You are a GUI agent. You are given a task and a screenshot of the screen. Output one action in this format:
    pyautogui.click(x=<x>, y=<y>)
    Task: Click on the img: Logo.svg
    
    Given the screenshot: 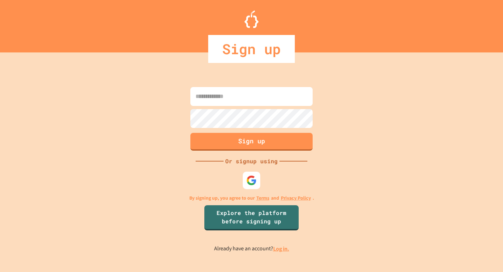 What is the action you would take?
    pyautogui.click(x=251, y=19)
    